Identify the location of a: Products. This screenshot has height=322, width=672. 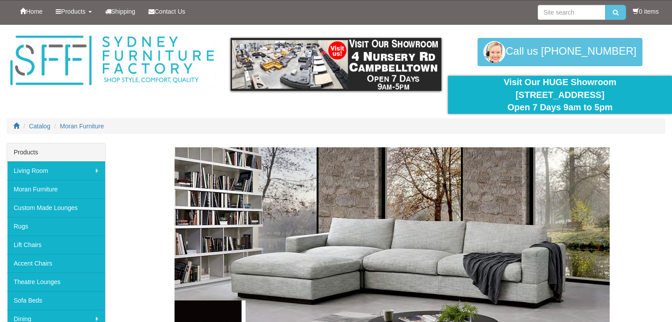
(73, 11).